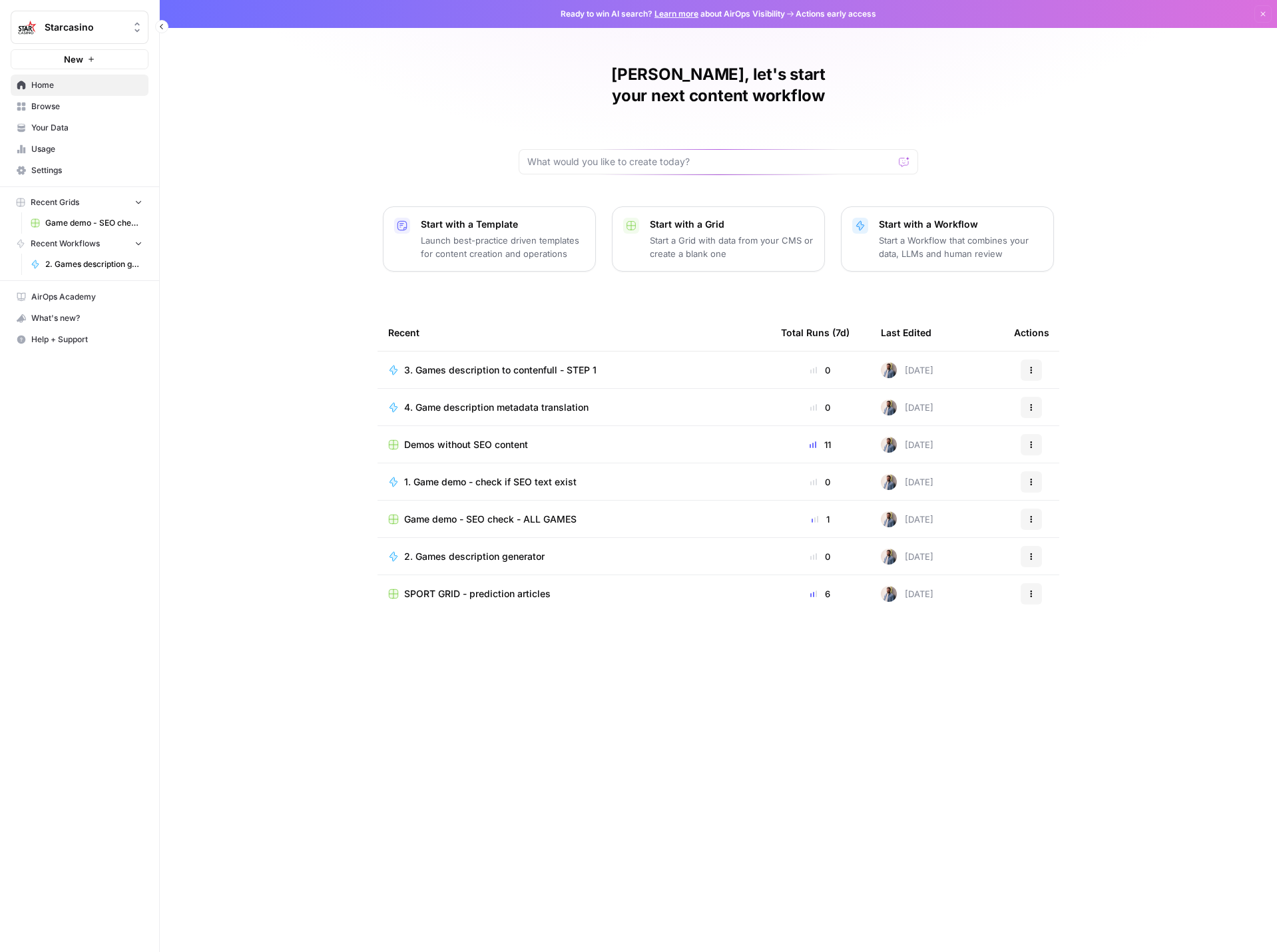  I want to click on div: 6, so click(820, 594).